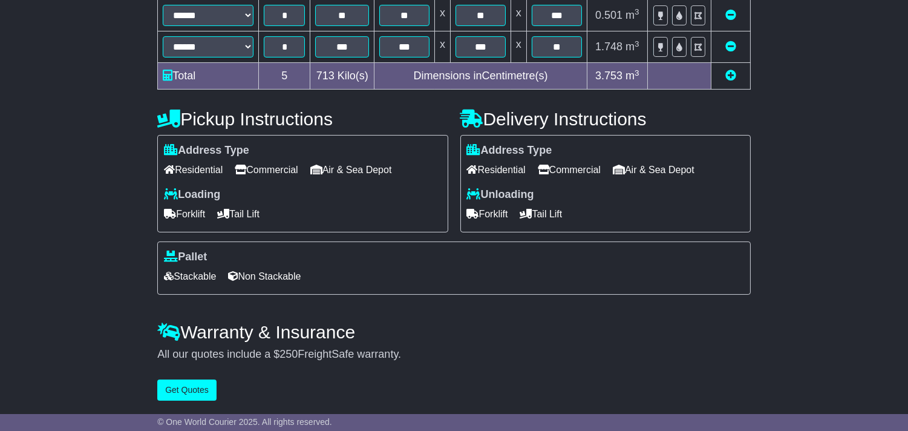 The image size is (908, 431). What do you see at coordinates (454, 331) in the screenshot?
I see `h4: Warranty & Insurance` at bounding box center [454, 331].